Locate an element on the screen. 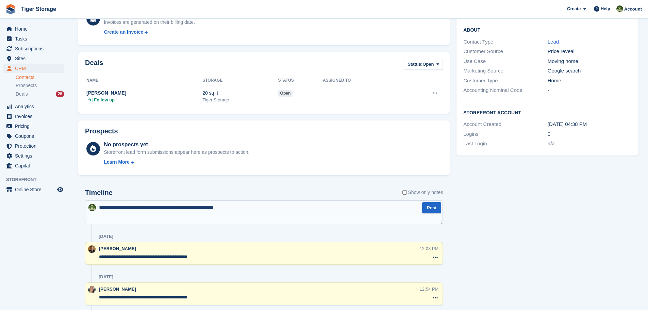 The width and height of the screenshot is (648, 310). img: stora-icon-8386f47178a22dfd0bd8f6a31ec36ba5ce8667c1dd55bd0f319d3a0aa187defe.svg is located at coordinates (11, 9).